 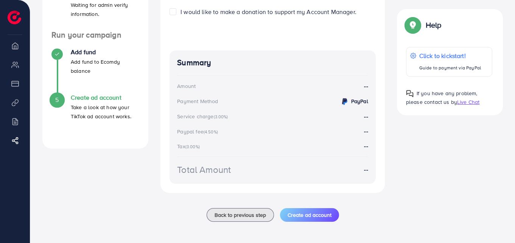 What do you see at coordinates (105, 97) in the screenshot?
I see `h4: Create ad account` at bounding box center [105, 97].